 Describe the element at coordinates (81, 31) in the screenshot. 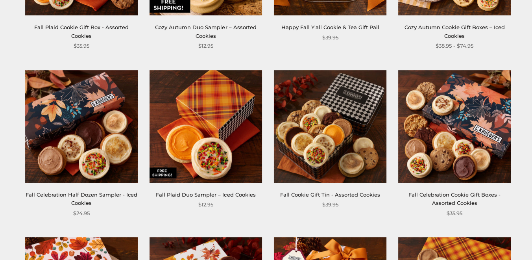

I see `a: Fall Plaid Cookie Gift Box - Assorted Cookies` at that location.